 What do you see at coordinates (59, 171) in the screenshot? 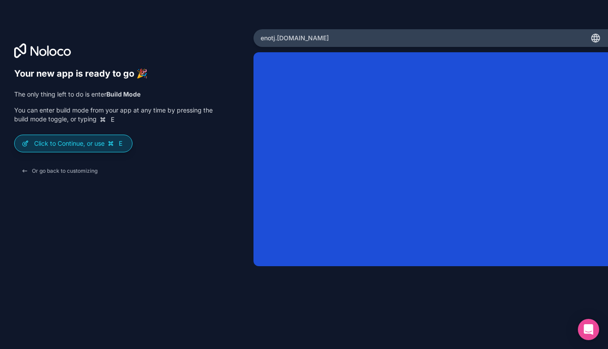
I see `button: Or go back to customizing` at bounding box center [59, 171].